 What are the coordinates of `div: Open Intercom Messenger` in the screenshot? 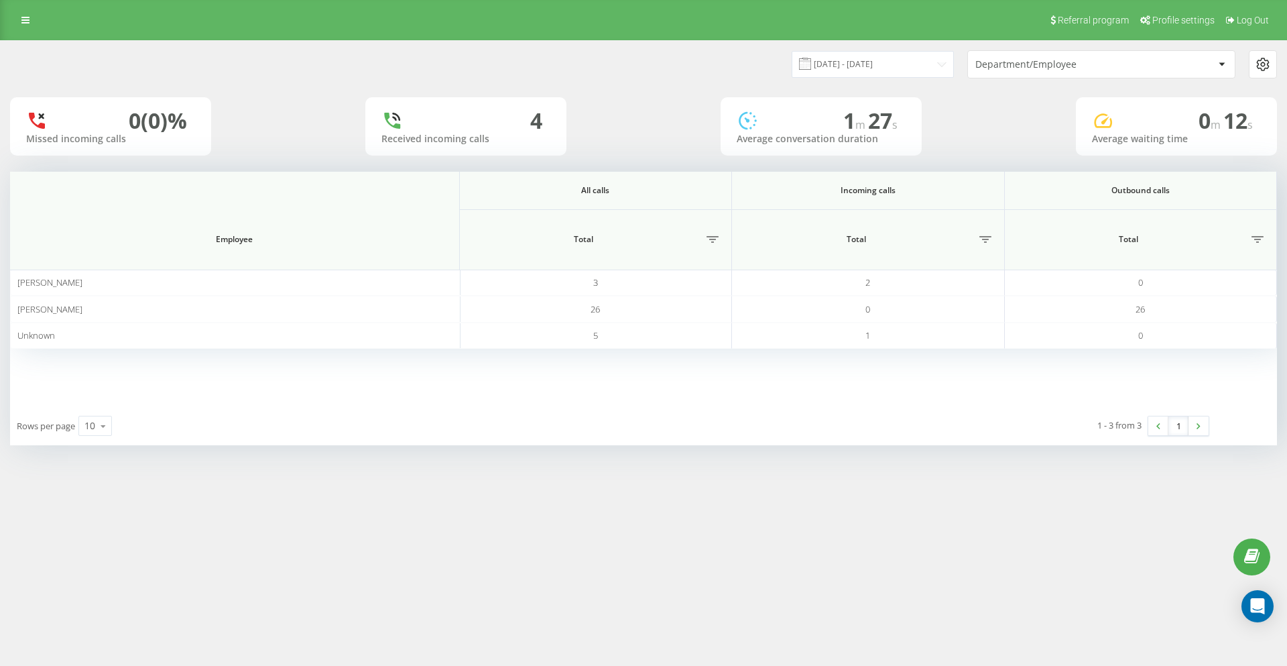 It's located at (1257, 606).